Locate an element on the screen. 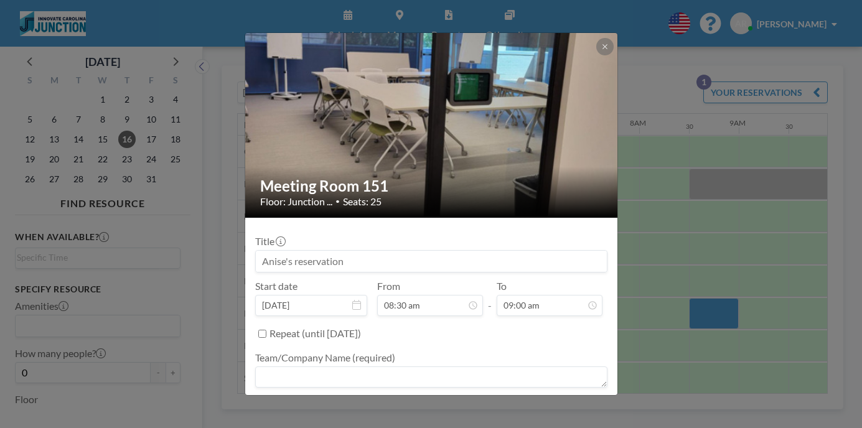 The height and width of the screenshot is (428, 862). label: Team/Company Name (required) is located at coordinates (325, 358).